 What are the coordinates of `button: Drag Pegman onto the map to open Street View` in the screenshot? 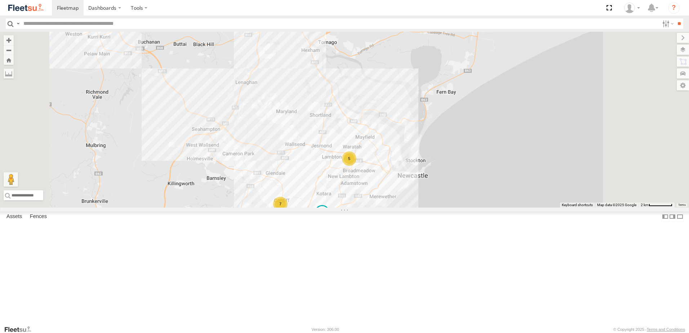 It's located at (11, 179).